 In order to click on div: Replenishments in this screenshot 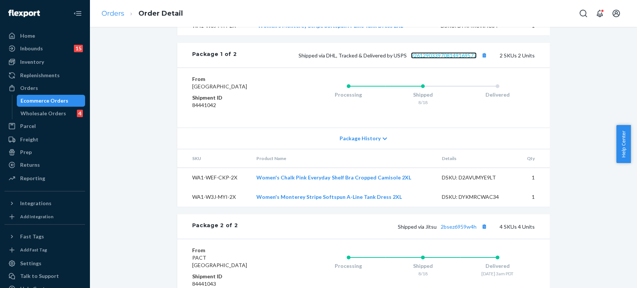, I will do `click(40, 75)`.